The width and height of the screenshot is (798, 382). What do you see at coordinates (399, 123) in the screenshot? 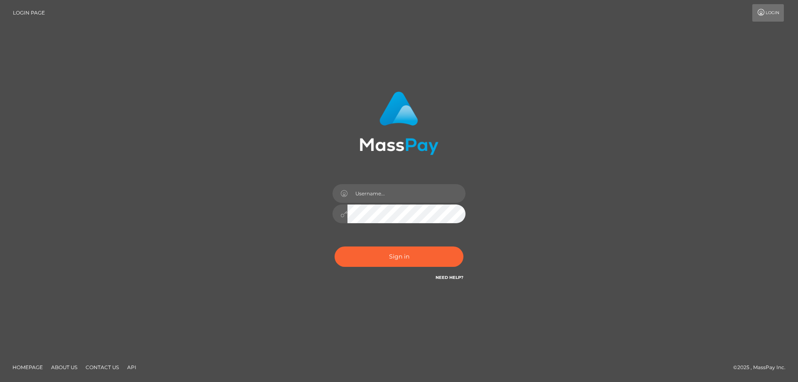
I see `img: MassPay Login` at bounding box center [399, 123].